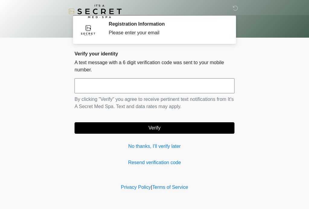 Image resolution: width=309 pixels, height=209 pixels. What do you see at coordinates (154, 128) in the screenshot?
I see `button: Verify` at bounding box center [154, 128].